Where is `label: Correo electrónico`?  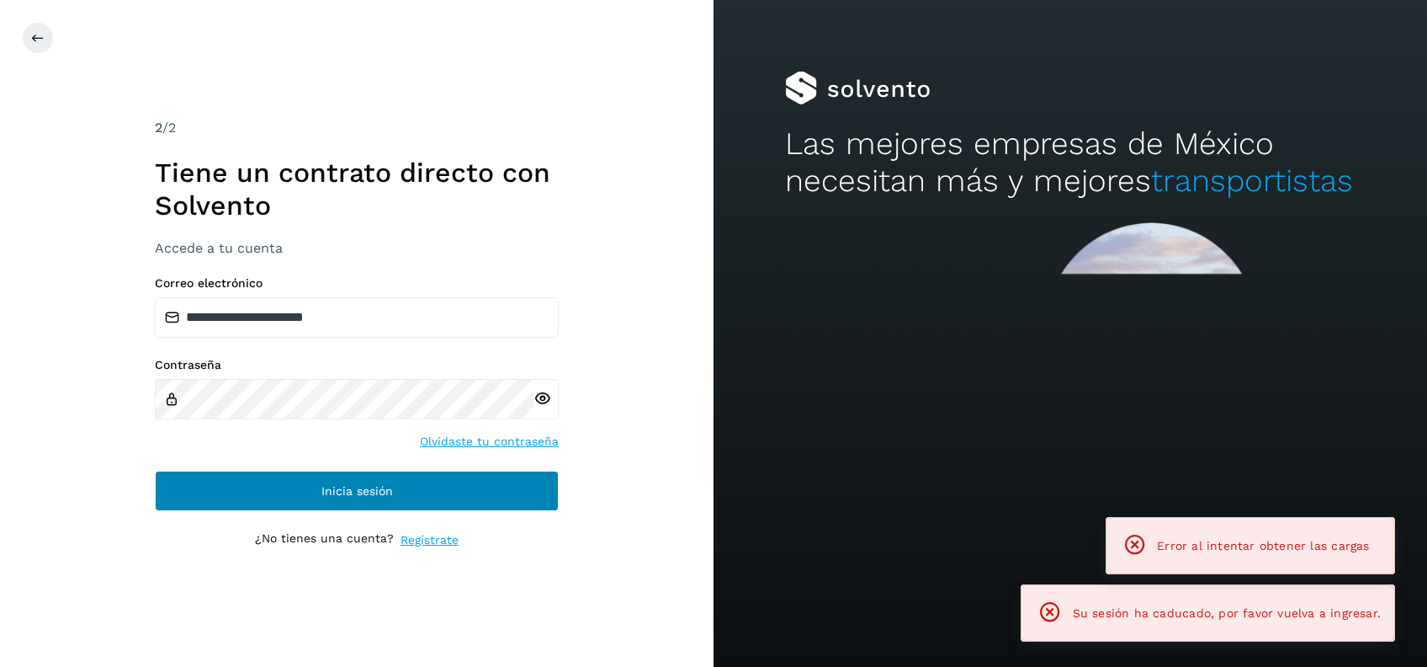 label: Correo electrónico is located at coordinates (357, 283).